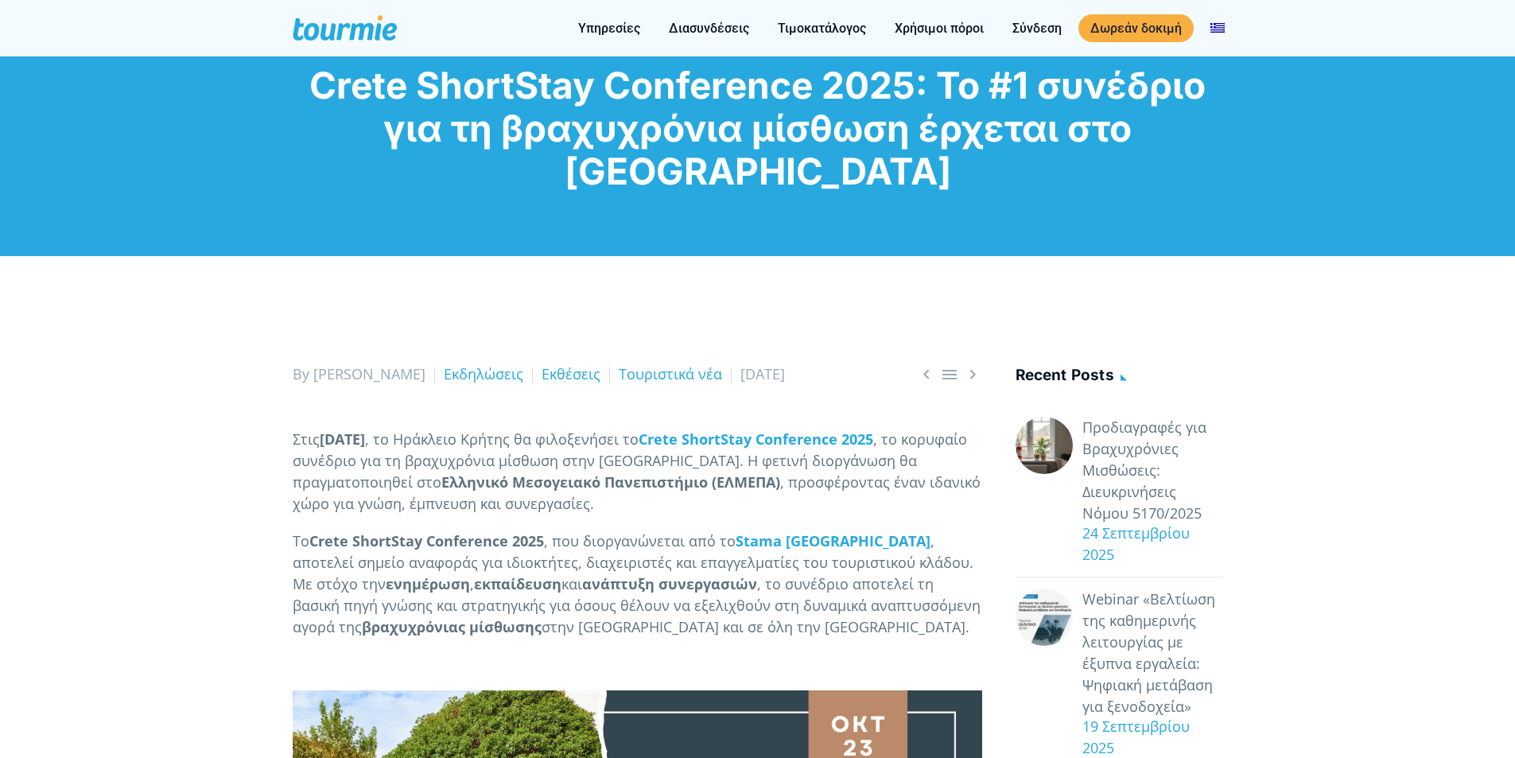  Describe the element at coordinates (637, 584) in the screenshot. I see `p: Το , που διοργανώνεται από το , αποτελεί σημείο αναφοράς για ιδιοκτήτες, διαχειριστές και επαγγελ...` at that location.